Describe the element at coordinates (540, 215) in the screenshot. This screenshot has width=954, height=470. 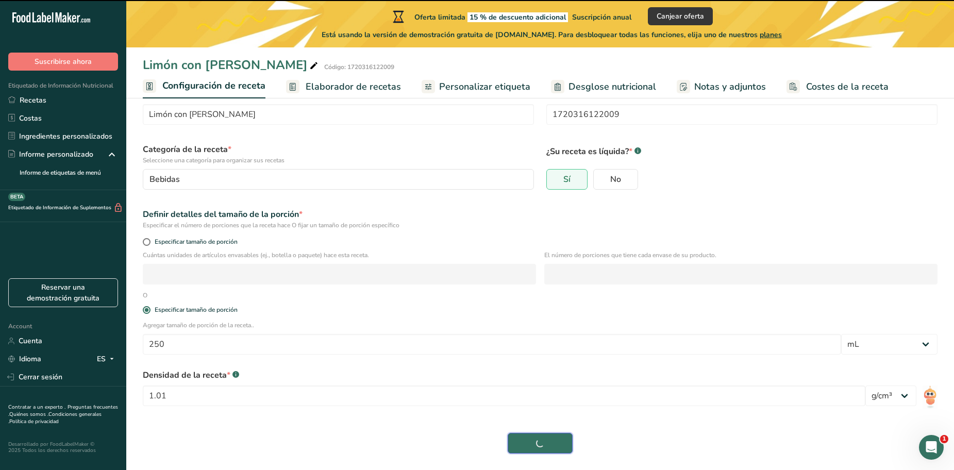
I see `div: Definir detalles del tamaño de la porción` at that location.